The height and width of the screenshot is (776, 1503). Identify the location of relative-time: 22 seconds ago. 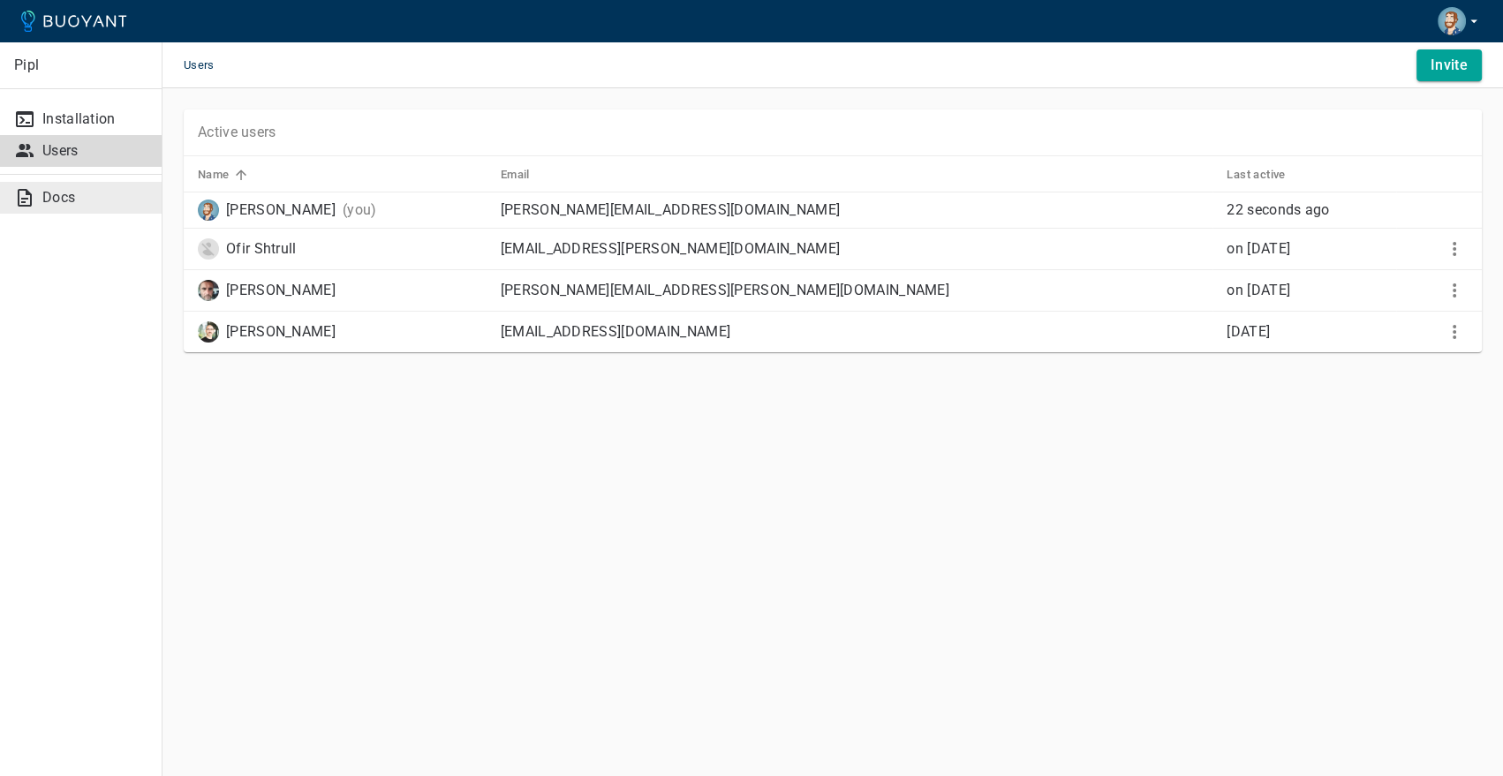
(1278, 209).